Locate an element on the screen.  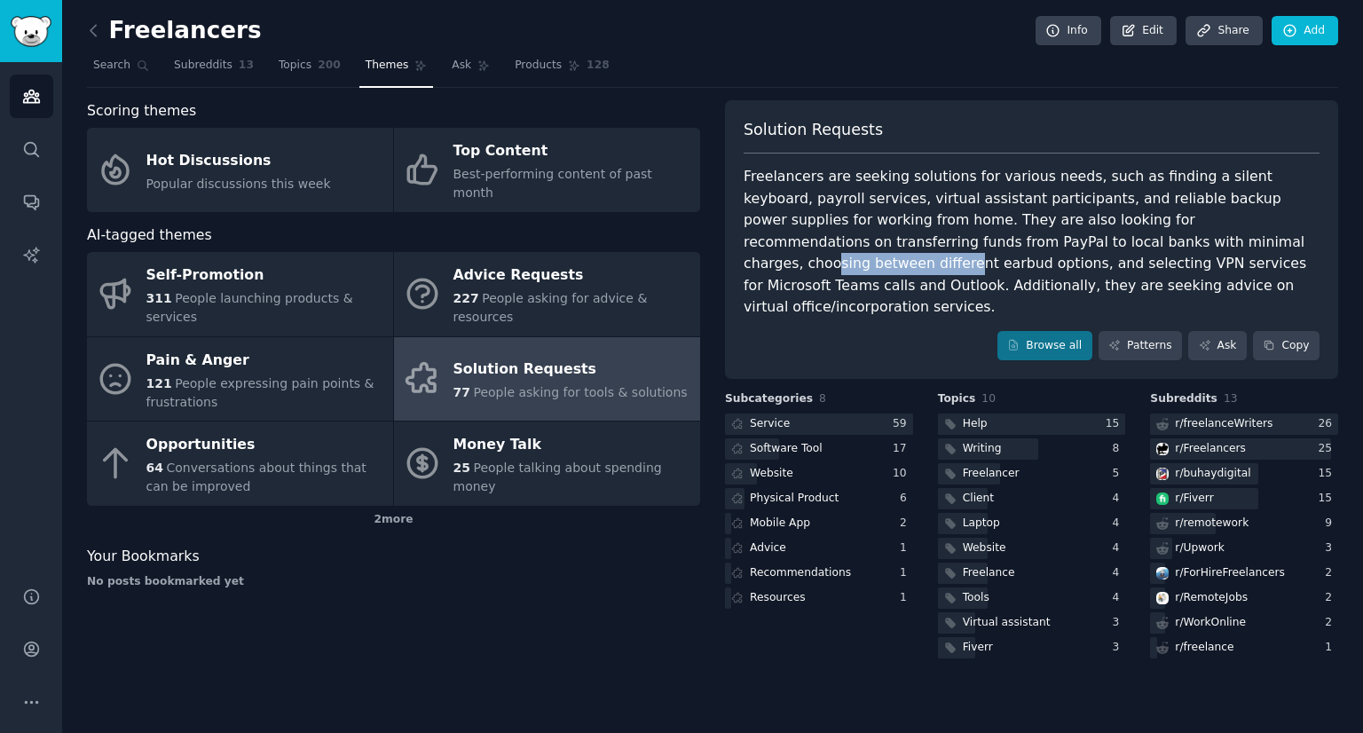
div: 2 more is located at coordinates (393, 520).